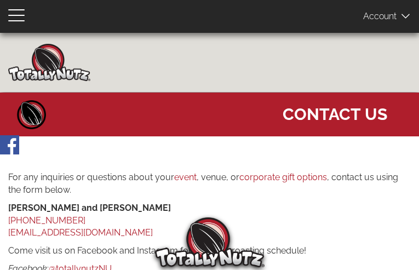 The height and width of the screenshot is (270, 419). I want to click on p: Come visit us on Facebook and Instagram for our 2023 roasting schedule!, so click(209, 251).